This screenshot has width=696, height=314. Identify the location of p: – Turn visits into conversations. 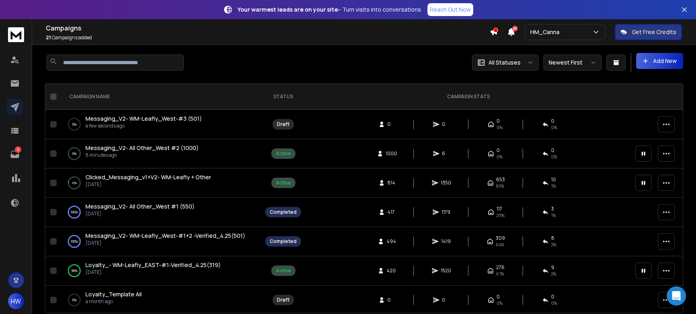
(329, 10).